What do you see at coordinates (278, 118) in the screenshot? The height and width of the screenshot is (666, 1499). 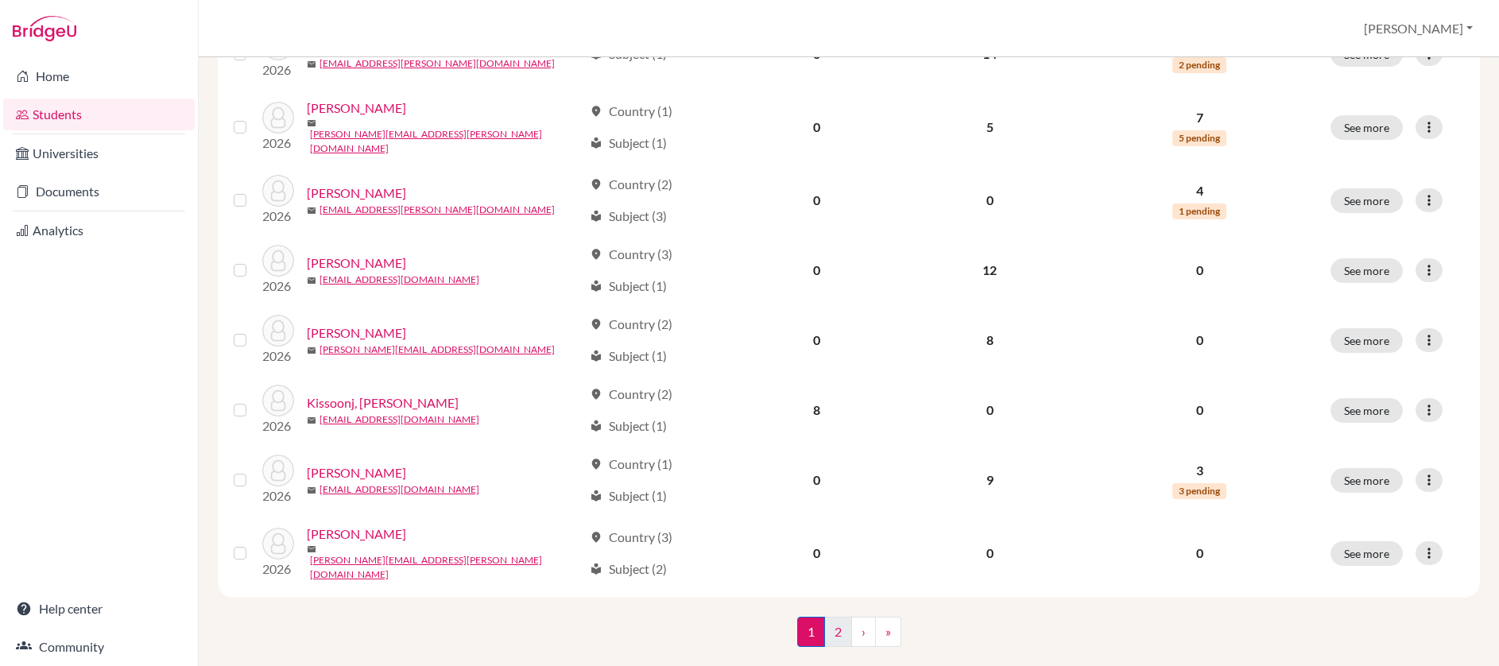 I see `img: de Verteuil, Cameron` at bounding box center [278, 118].